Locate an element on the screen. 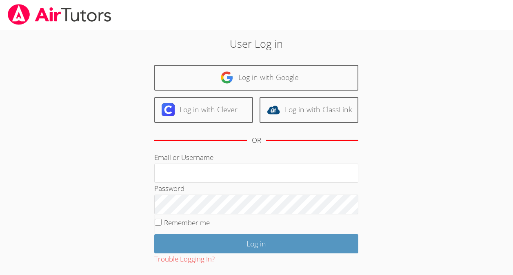  label: Remember me is located at coordinates (187, 222).